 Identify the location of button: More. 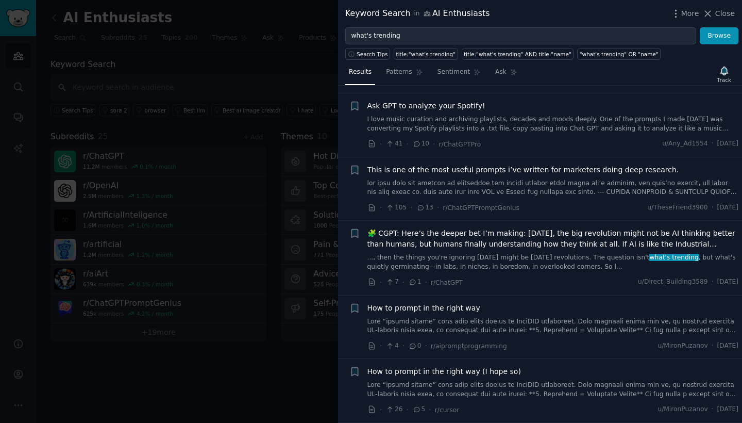
(685, 13).